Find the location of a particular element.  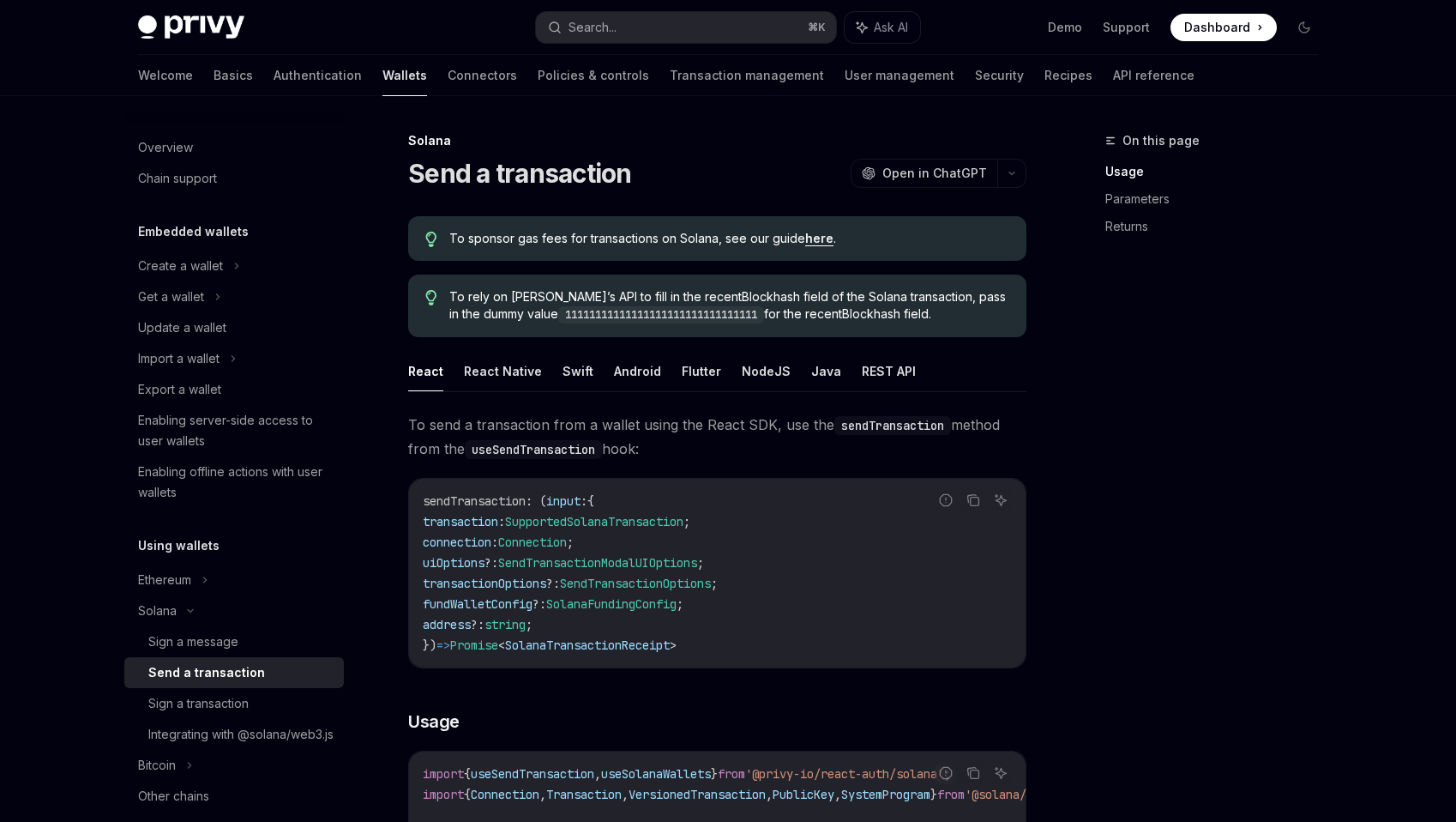

a: Update a wallet is located at coordinates (234, 328).